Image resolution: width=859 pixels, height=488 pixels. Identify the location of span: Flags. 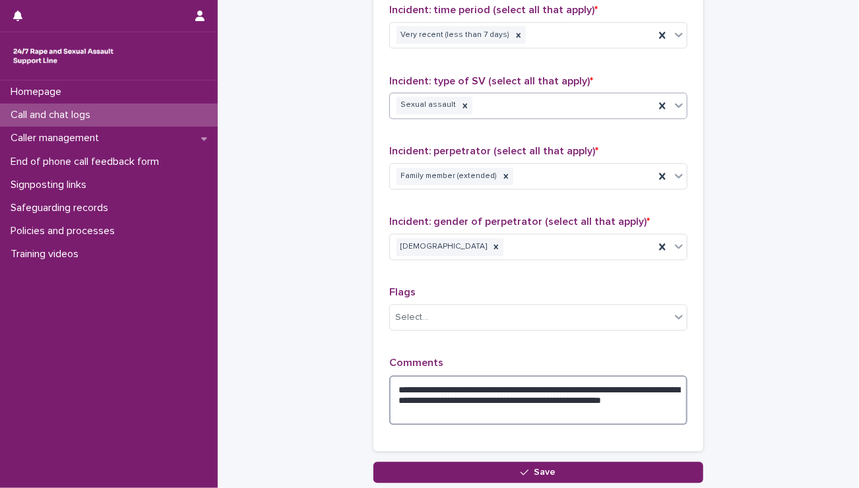
(402, 293).